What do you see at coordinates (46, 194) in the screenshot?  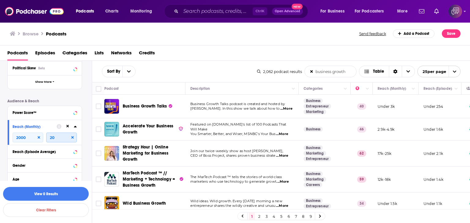 I see `button: View 0 Results` at bounding box center [46, 194].